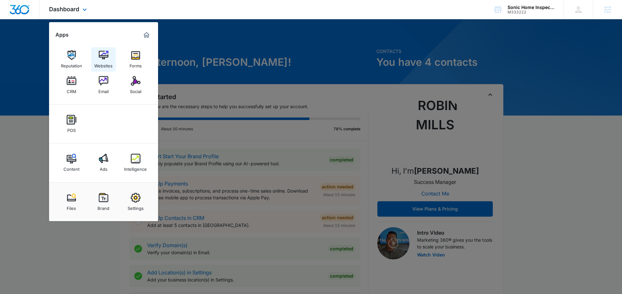 This screenshot has height=294, width=622. What do you see at coordinates (71, 85) in the screenshot?
I see `a: CRM` at bounding box center [71, 85].